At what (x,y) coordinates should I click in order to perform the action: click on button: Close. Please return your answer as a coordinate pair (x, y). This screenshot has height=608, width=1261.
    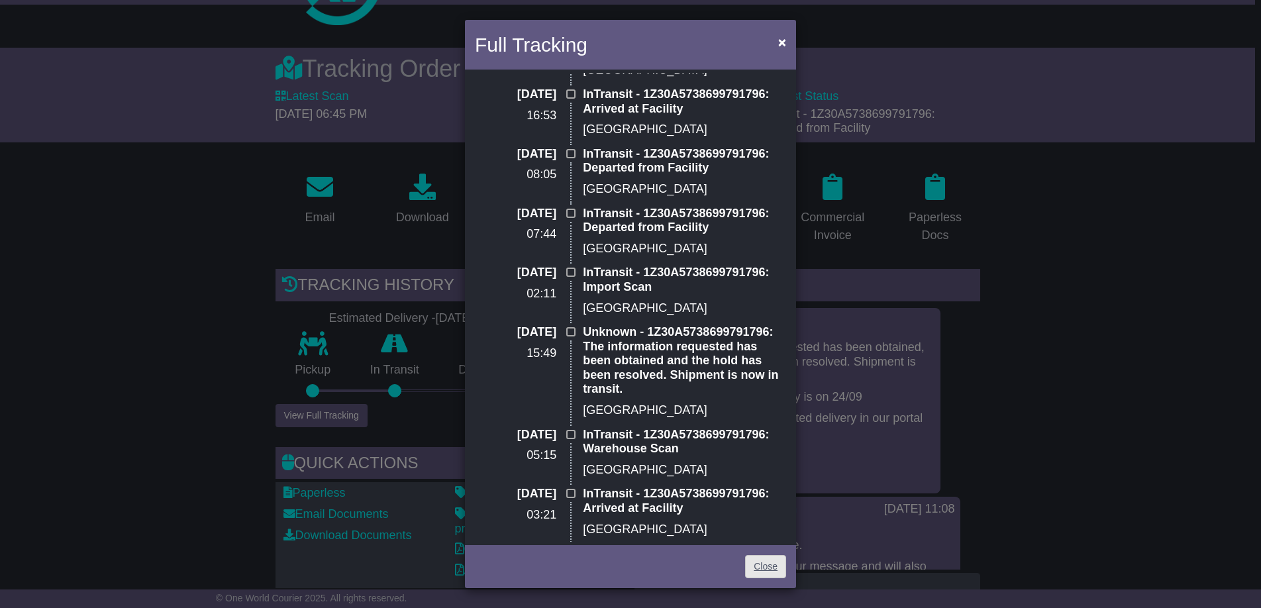
    Looking at the image, I should click on (782, 42).